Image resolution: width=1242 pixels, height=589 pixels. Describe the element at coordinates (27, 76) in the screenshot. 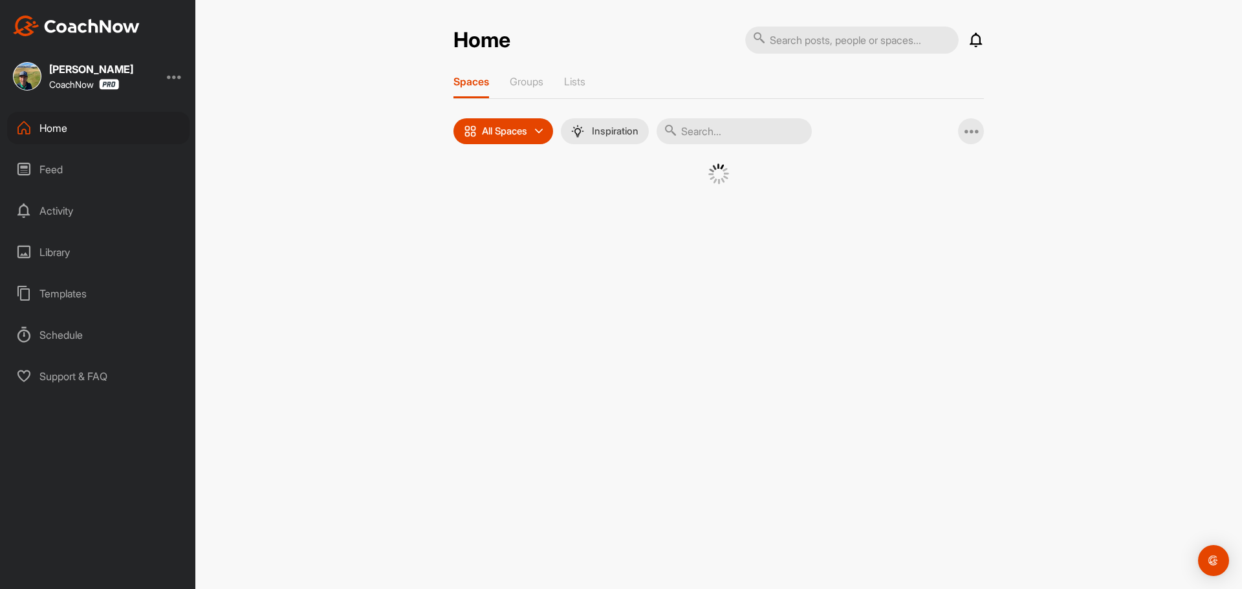

I see `img: square_c2829adac4335b692634f0afbf082353.jpg` at that location.